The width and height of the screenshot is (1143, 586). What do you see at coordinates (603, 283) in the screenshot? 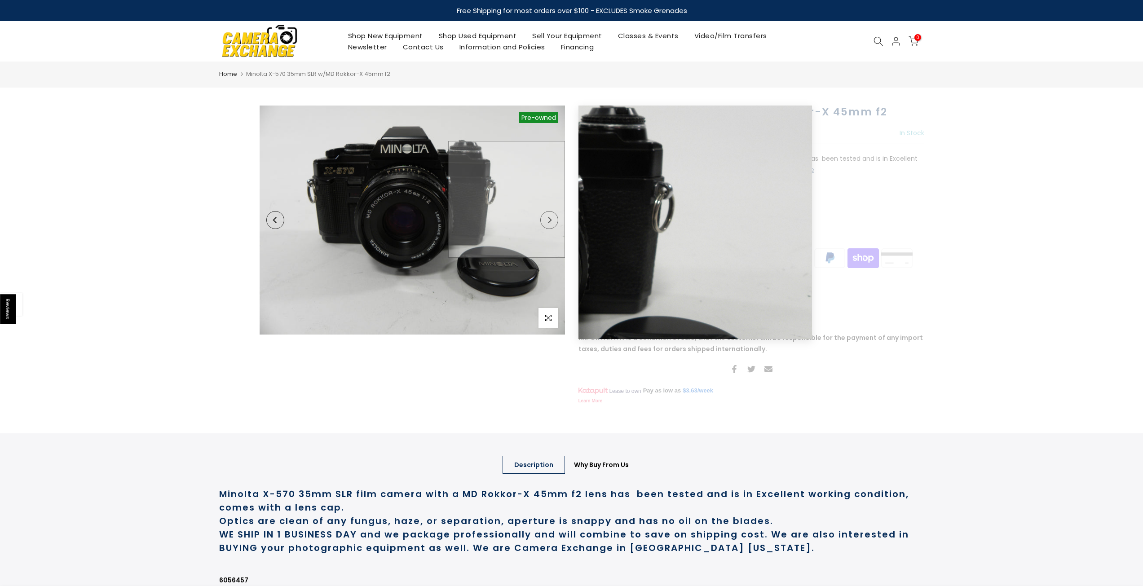
I see `a: Ask a Question` at bounding box center [603, 283].